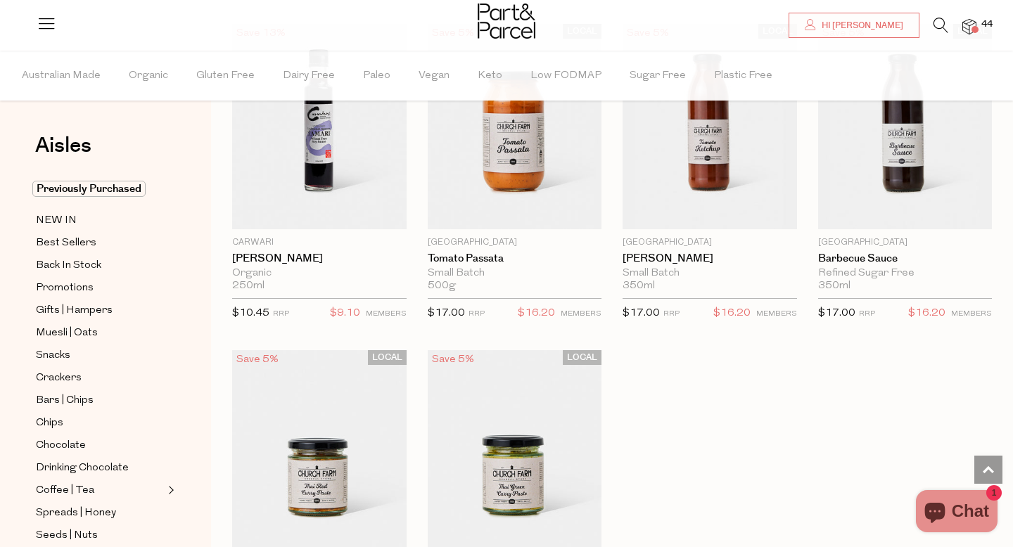  I want to click on button: Expand/Collapse Coffee | Tea, so click(170, 490).